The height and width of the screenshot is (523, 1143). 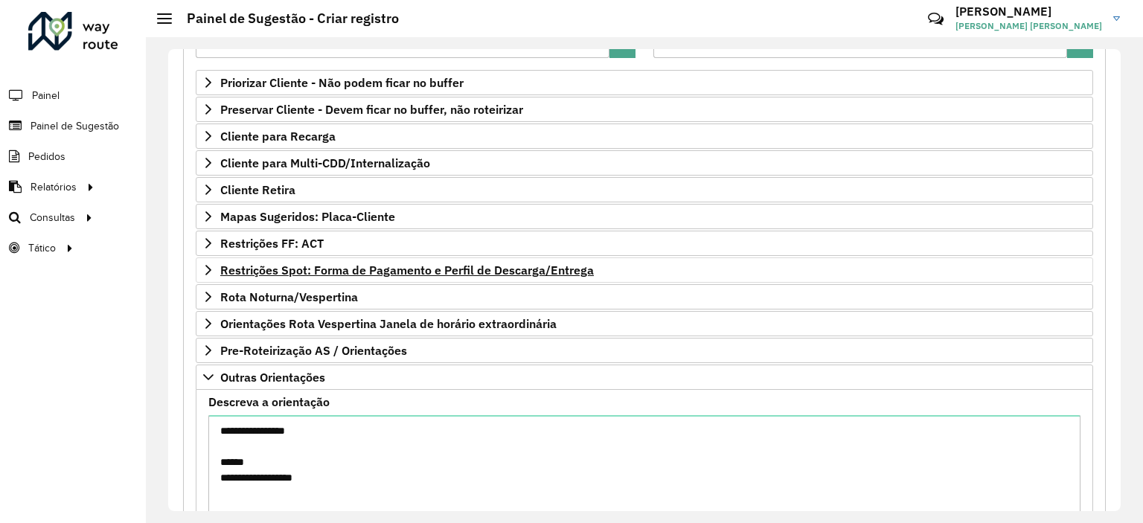 What do you see at coordinates (388, 324) in the screenshot?
I see `span: Orientações Rota Vespertina Janela de horário extraordinária` at bounding box center [388, 324].